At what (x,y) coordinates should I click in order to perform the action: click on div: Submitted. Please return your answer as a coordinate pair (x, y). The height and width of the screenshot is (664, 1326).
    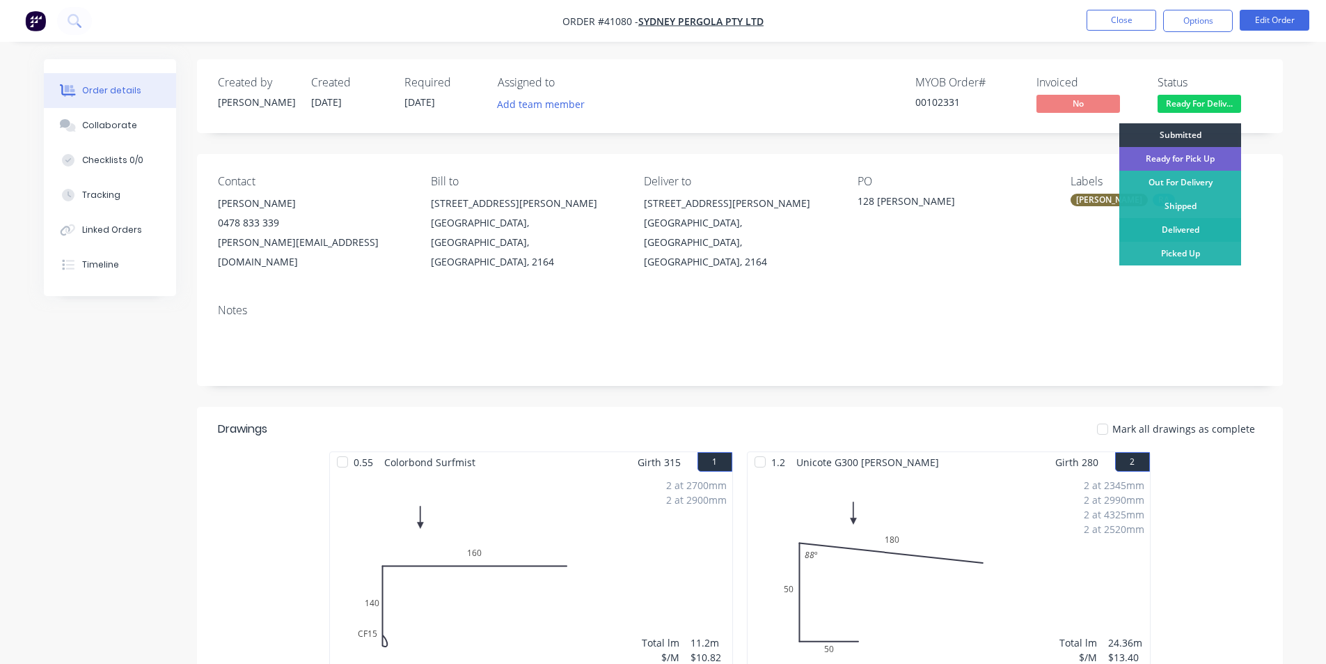
    Looking at the image, I should click on (1180, 135).